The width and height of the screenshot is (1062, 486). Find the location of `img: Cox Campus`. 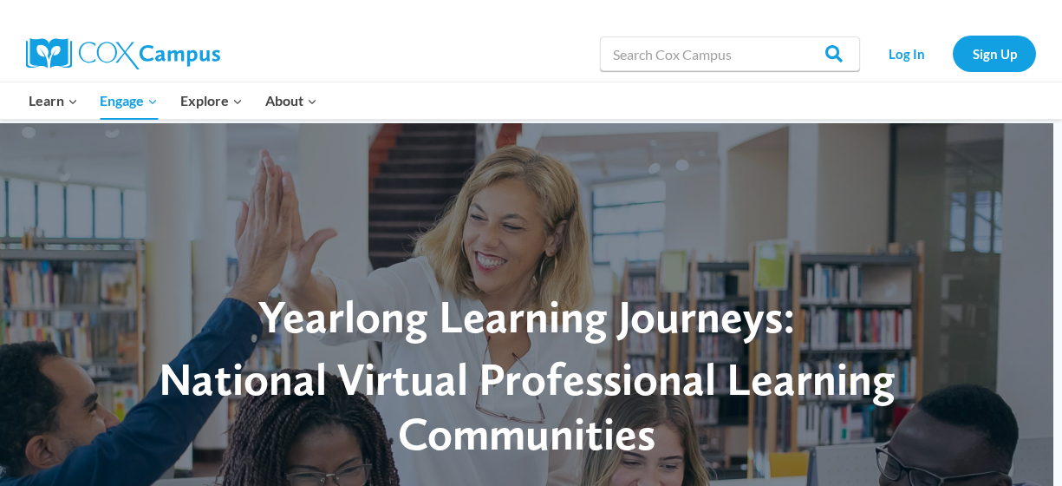

img: Cox Campus is located at coordinates (123, 54).